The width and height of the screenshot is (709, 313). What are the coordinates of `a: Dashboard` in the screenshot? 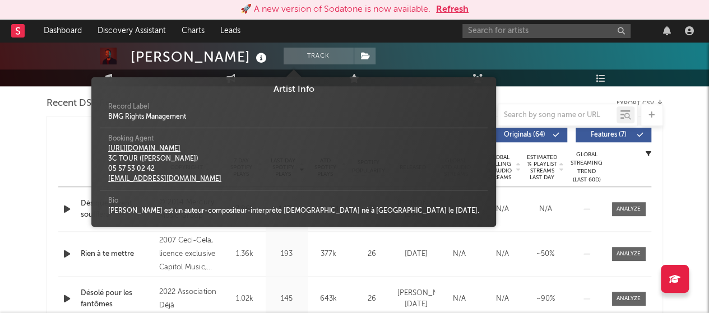 It's located at (63, 31).